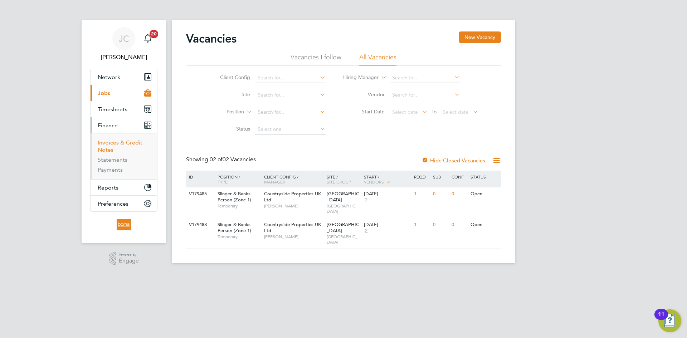  Describe the element at coordinates (154, 34) in the screenshot. I see `span: 20` at that location.